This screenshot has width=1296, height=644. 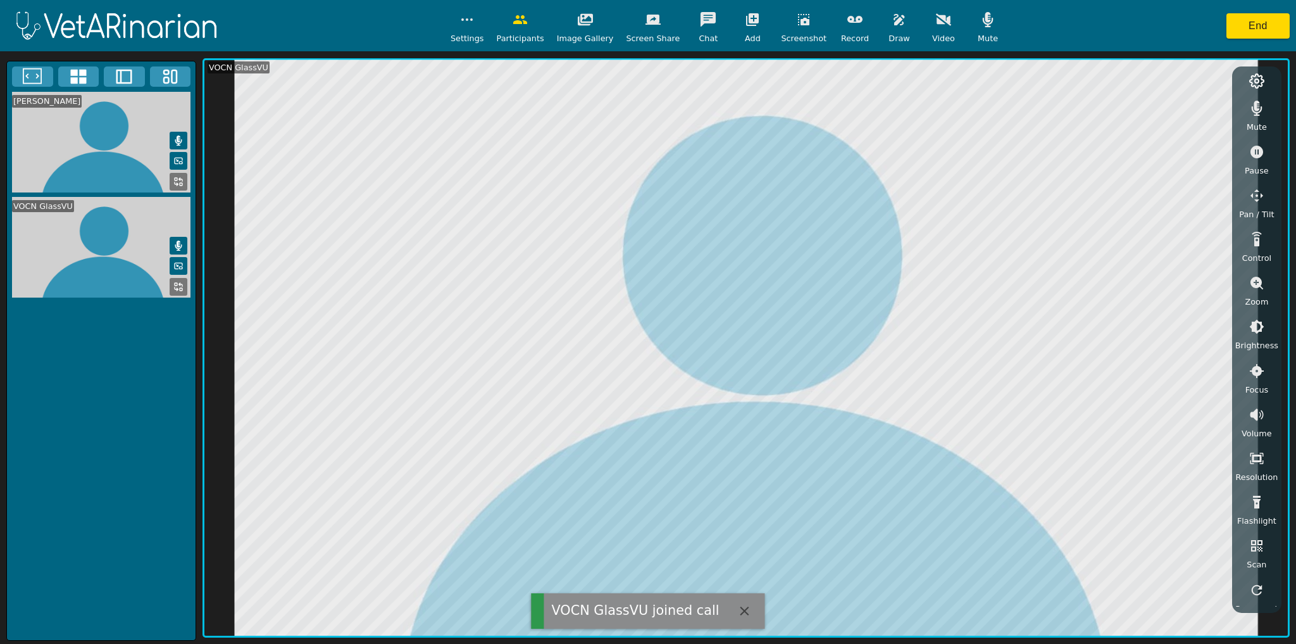 What do you see at coordinates (1257, 389) in the screenshot?
I see `span: Focus` at bounding box center [1257, 389].